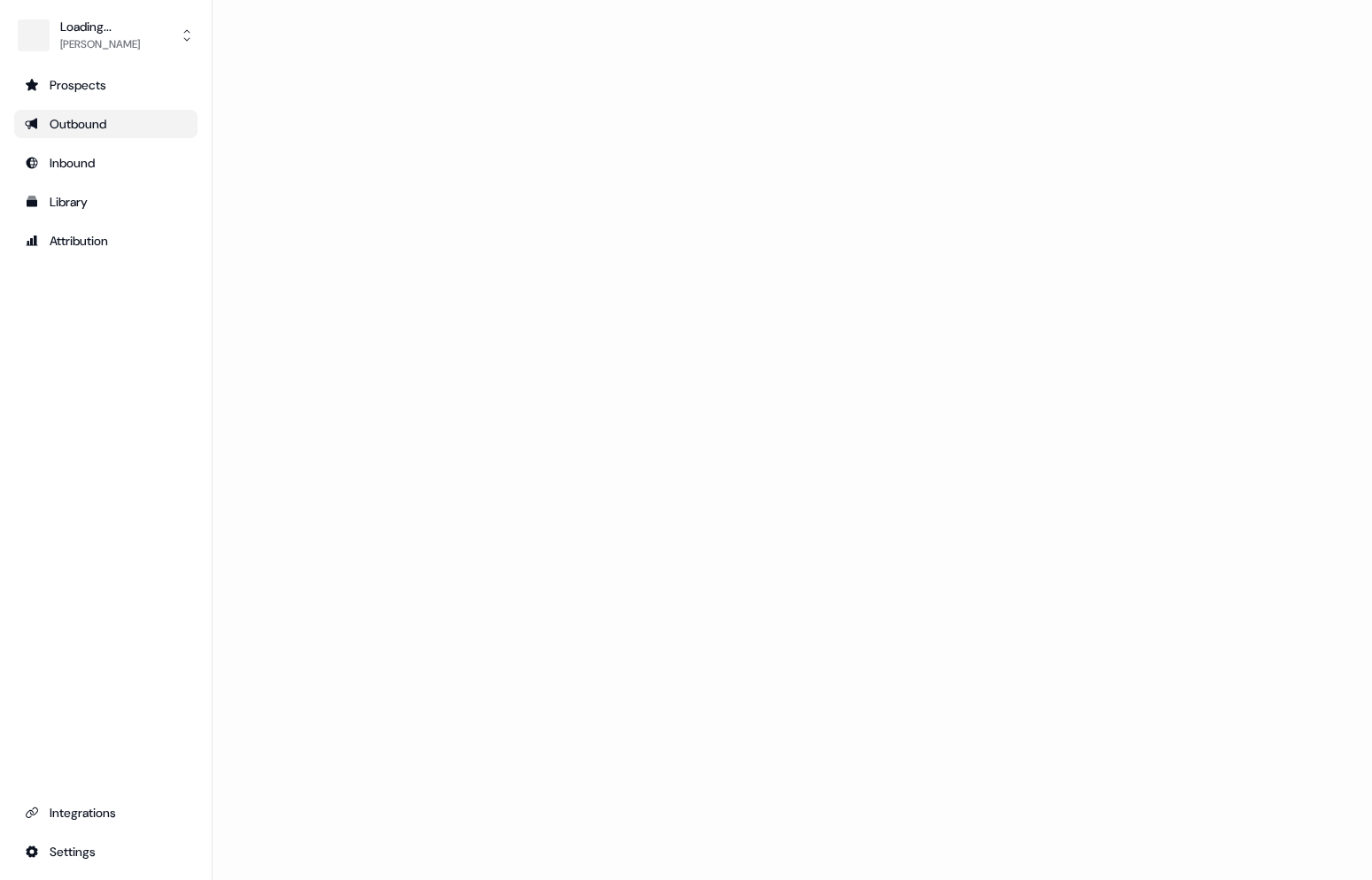  I want to click on a: Go to Inbound, so click(105, 163).